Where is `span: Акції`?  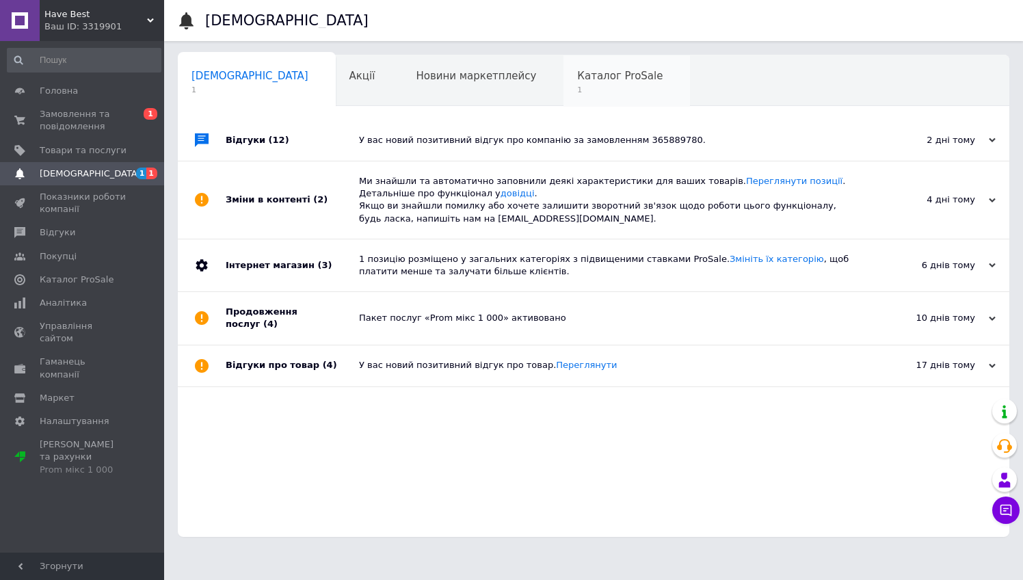
span: Акції is located at coordinates (362, 76).